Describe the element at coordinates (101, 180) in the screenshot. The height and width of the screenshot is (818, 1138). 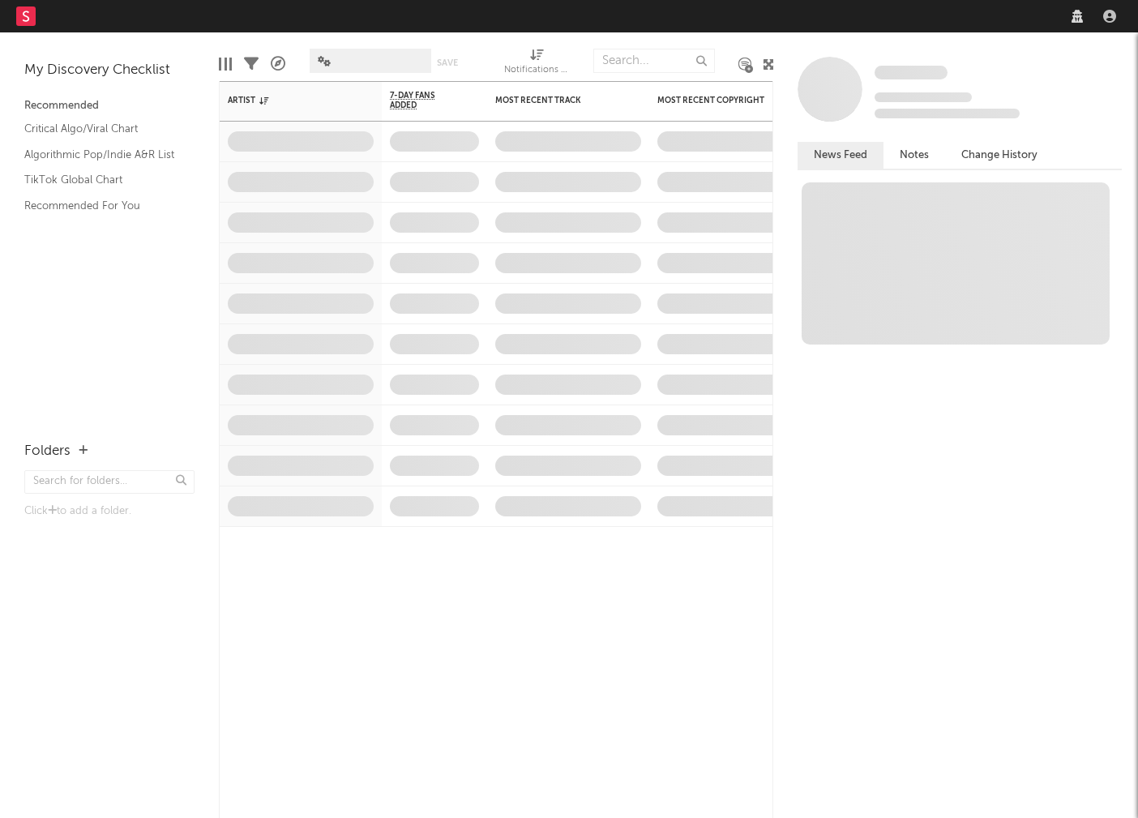
I see `a: TikTok Global Chart` at that location.